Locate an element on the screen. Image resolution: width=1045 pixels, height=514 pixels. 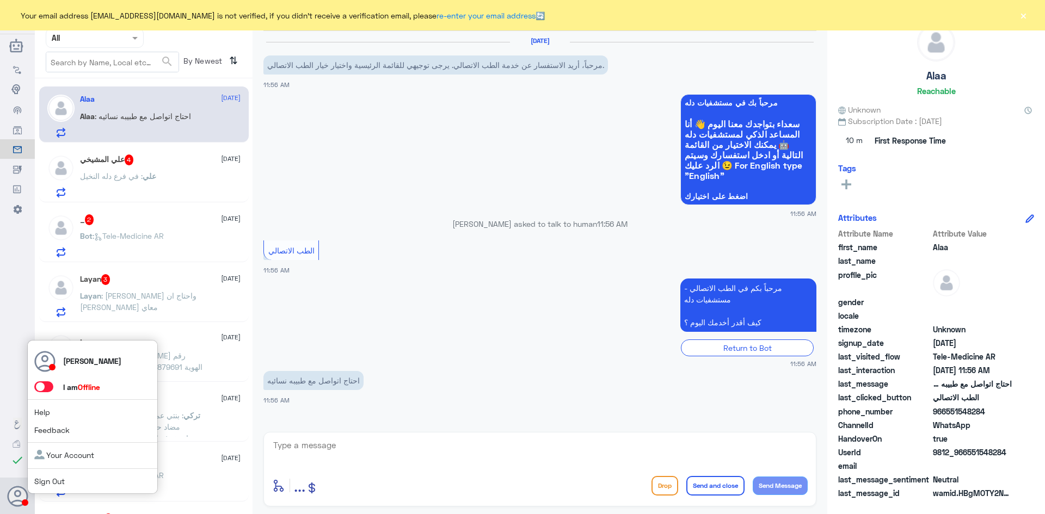
input: Search by Name, Local etc… is located at coordinates (112, 62).